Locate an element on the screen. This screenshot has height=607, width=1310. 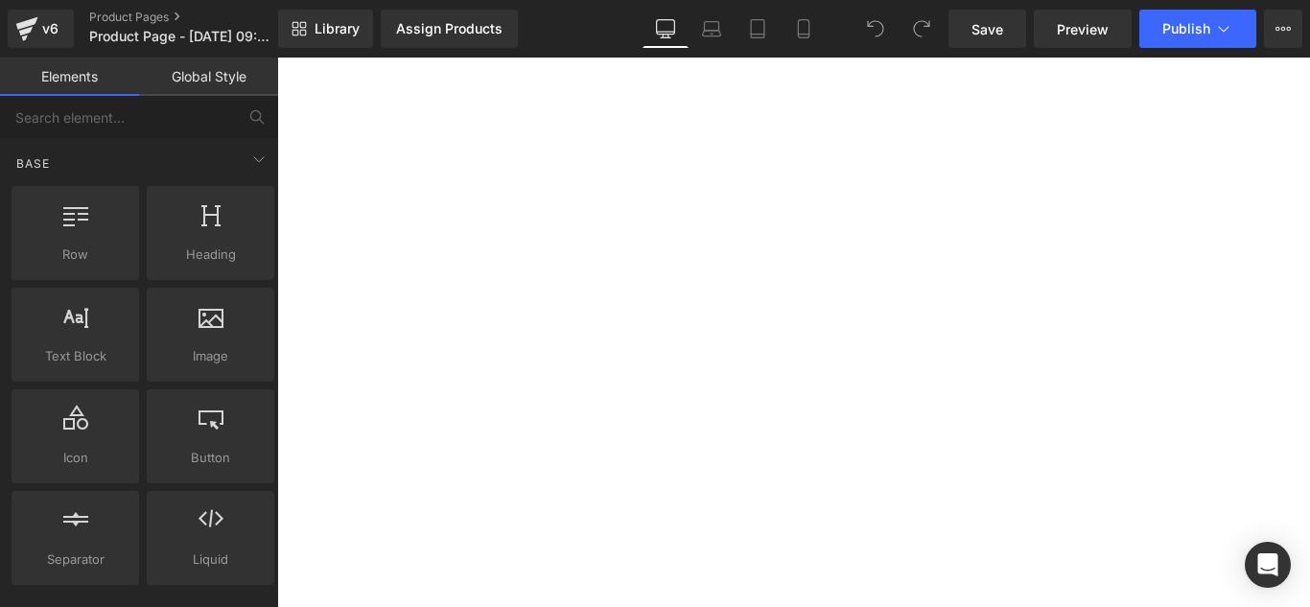
a: v6 is located at coordinates (40, 29).